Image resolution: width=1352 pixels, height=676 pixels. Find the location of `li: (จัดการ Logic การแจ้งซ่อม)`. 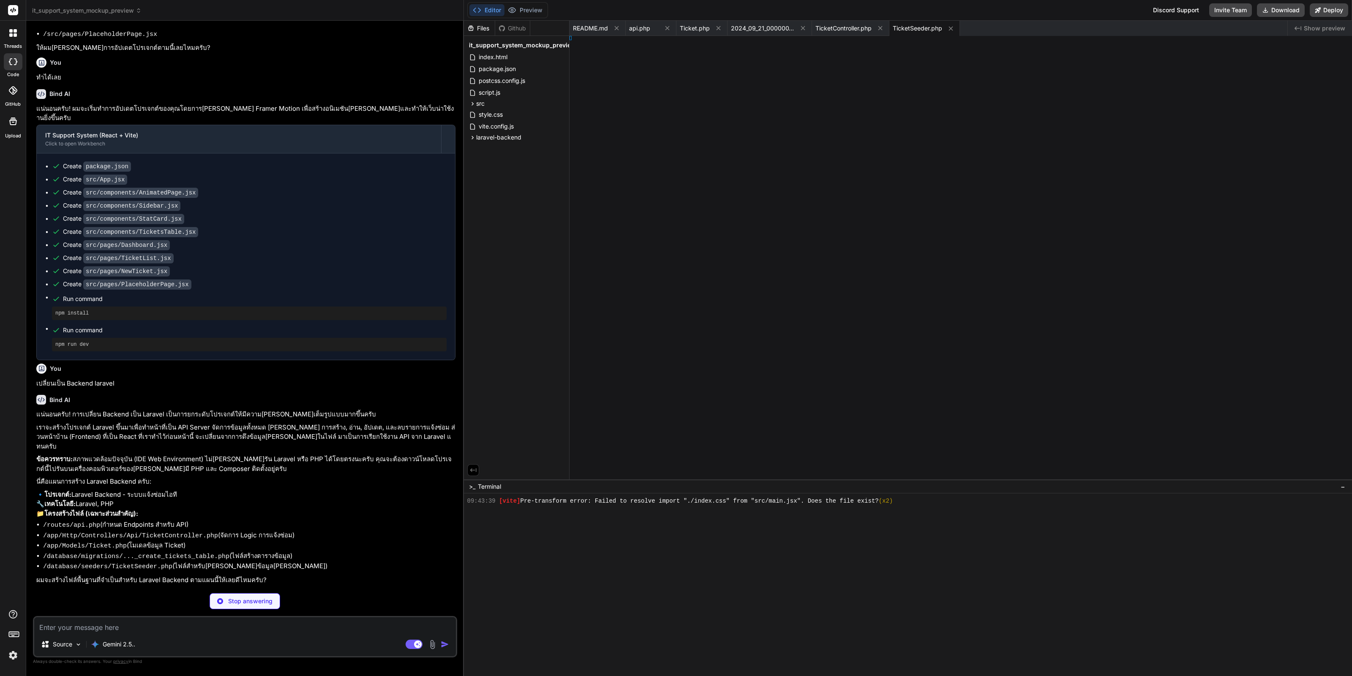

li: (จัดการ Logic การแจ้งซ่อม) is located at coordinates (249, 535).